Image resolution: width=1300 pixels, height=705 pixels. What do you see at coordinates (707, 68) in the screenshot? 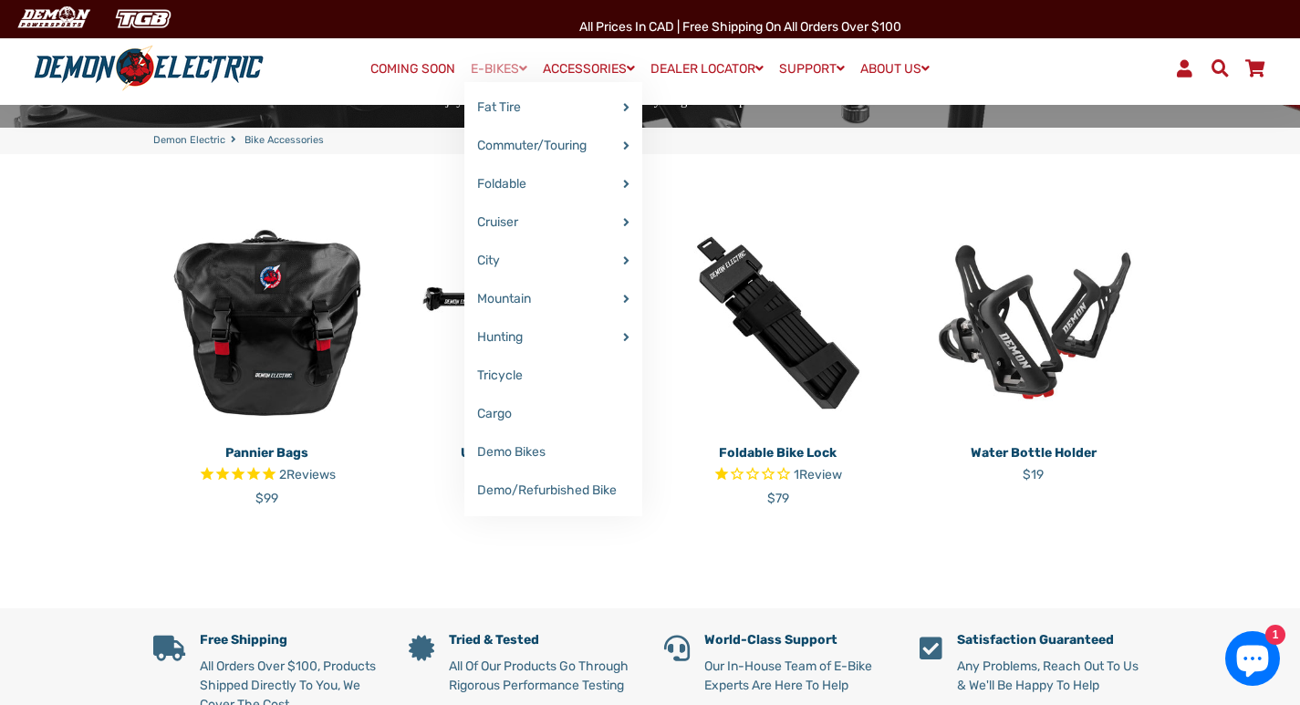
I see `a: DEALER LOCATOR` at bounding box center [707, 68].